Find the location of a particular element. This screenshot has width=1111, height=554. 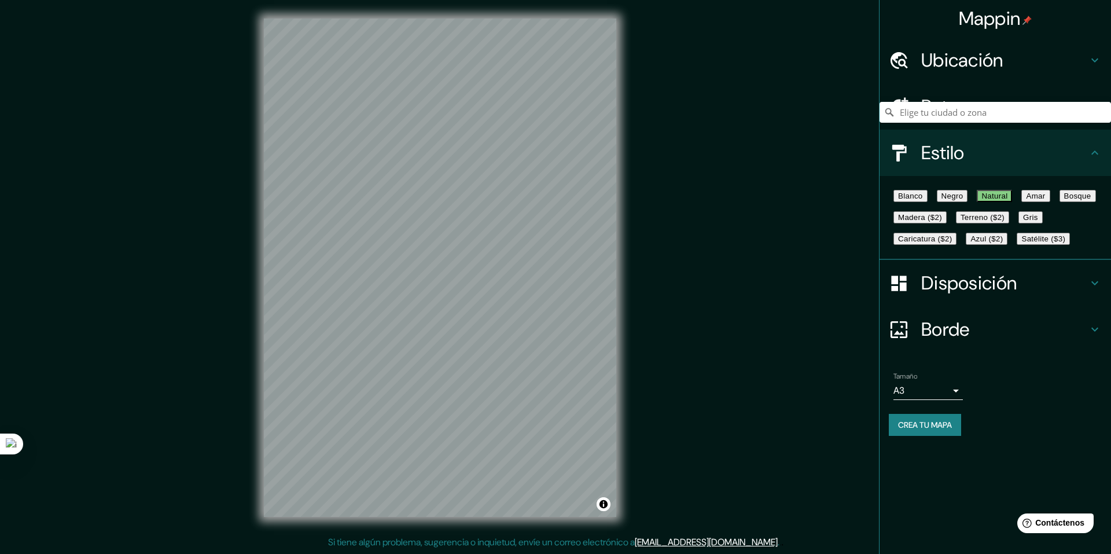

font: Amar is located at coordinates (1035, 196).